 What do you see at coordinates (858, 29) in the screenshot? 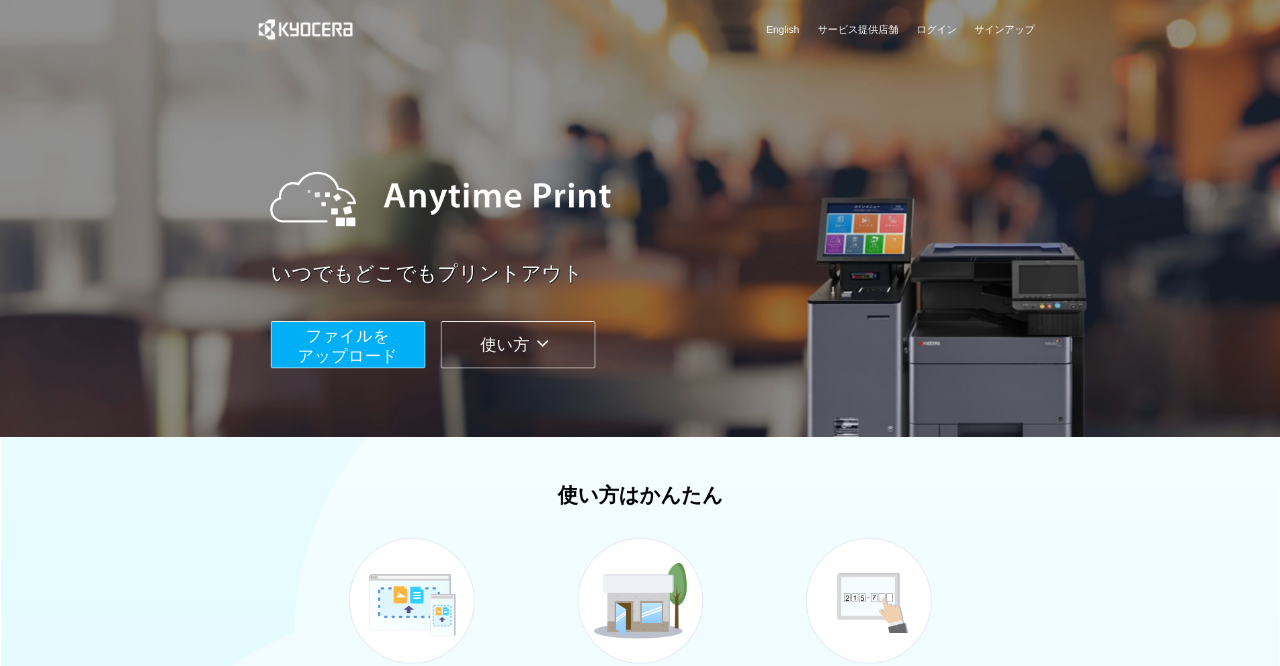
I see `a: サービス提供店舗` at bounding box center [858, 29].